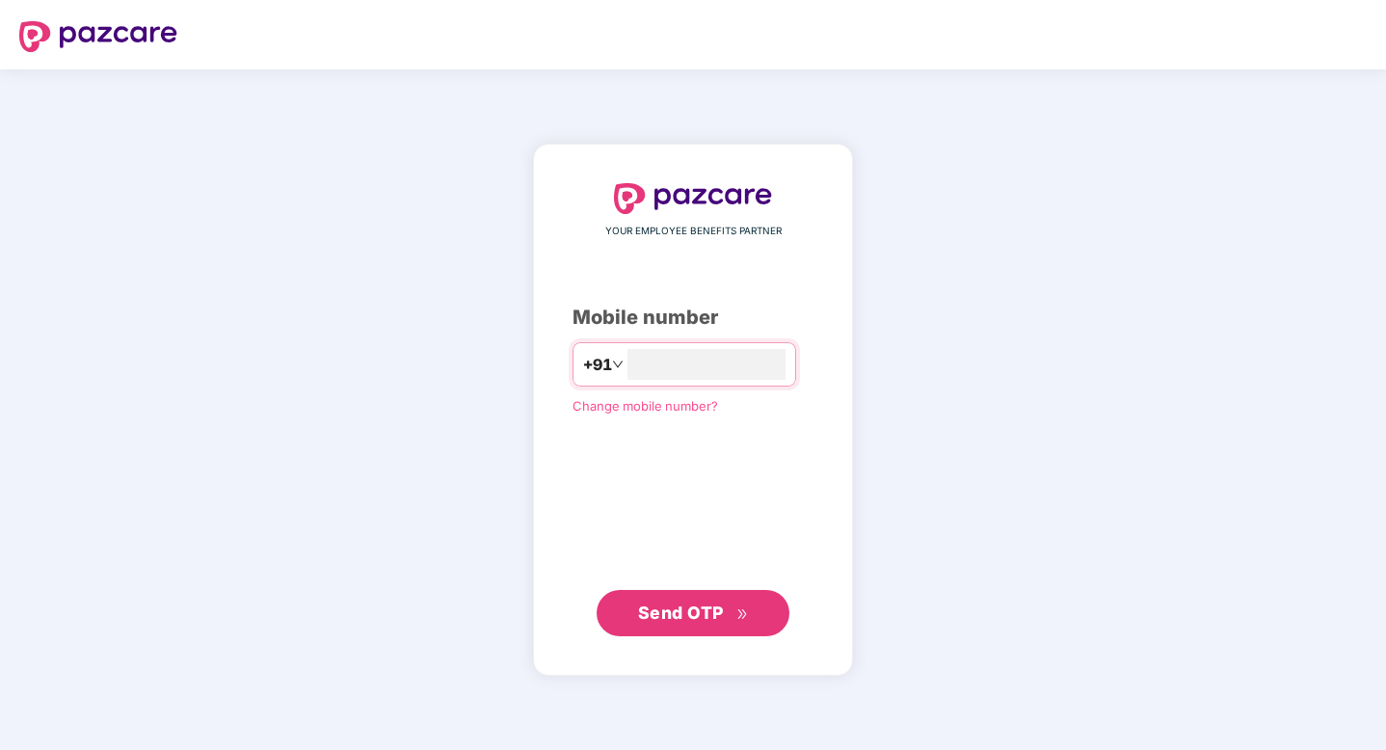 The height and width of the screenshot is (750, 1386). What do you see at coordinates (742, 614) in the screenshot?
I see `span: double-right` at bounding box center [742, 614].